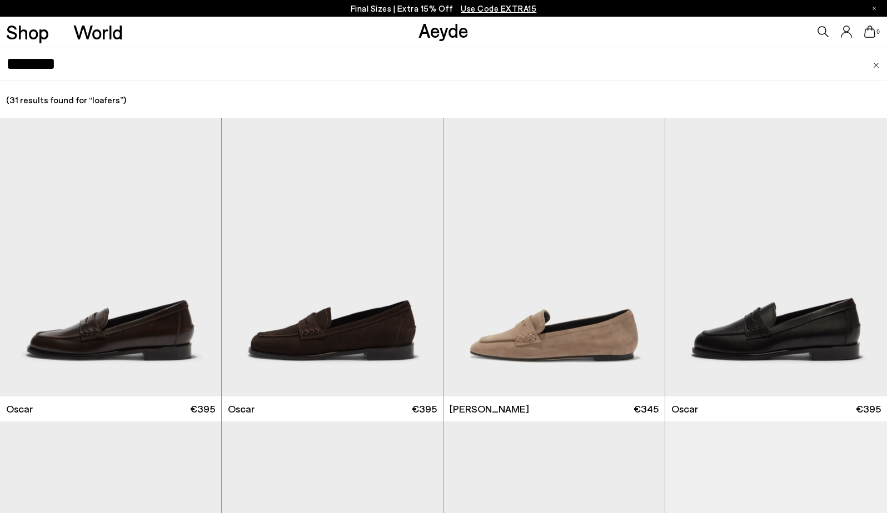 The image size is (887, 513). What do you see at coordinates (776, 257) in the screenshot?
I see `img: Oscar Leather Loafers` at bounding box center [776, 257].